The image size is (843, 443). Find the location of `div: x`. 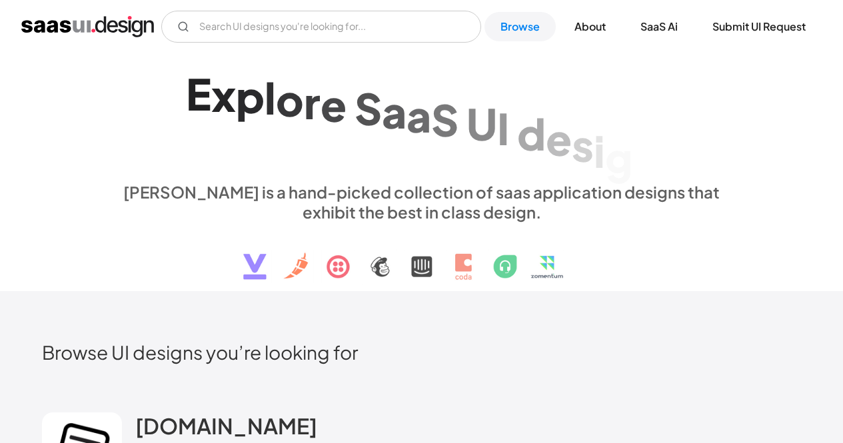

div: x is located at coordinates (223, 94).